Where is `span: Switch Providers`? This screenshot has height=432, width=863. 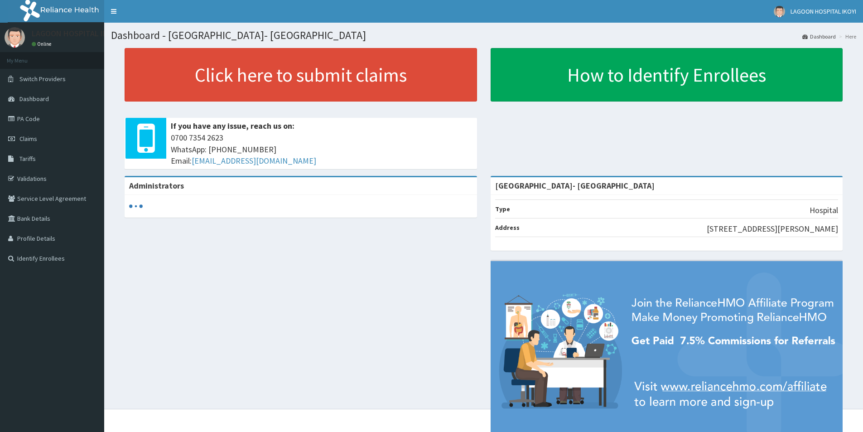 span: Switch Providers is located at coordinates (43, 79).